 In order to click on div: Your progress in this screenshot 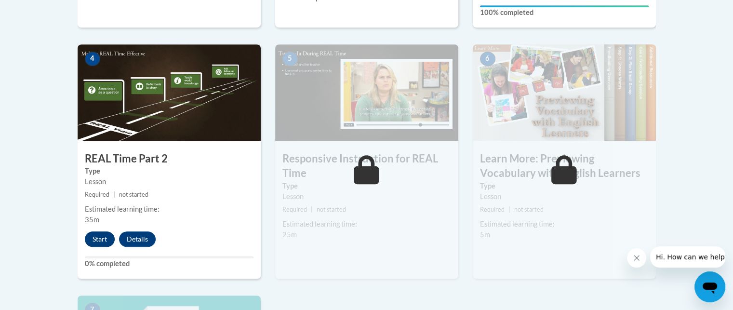, I will do `click(564, 6)`.